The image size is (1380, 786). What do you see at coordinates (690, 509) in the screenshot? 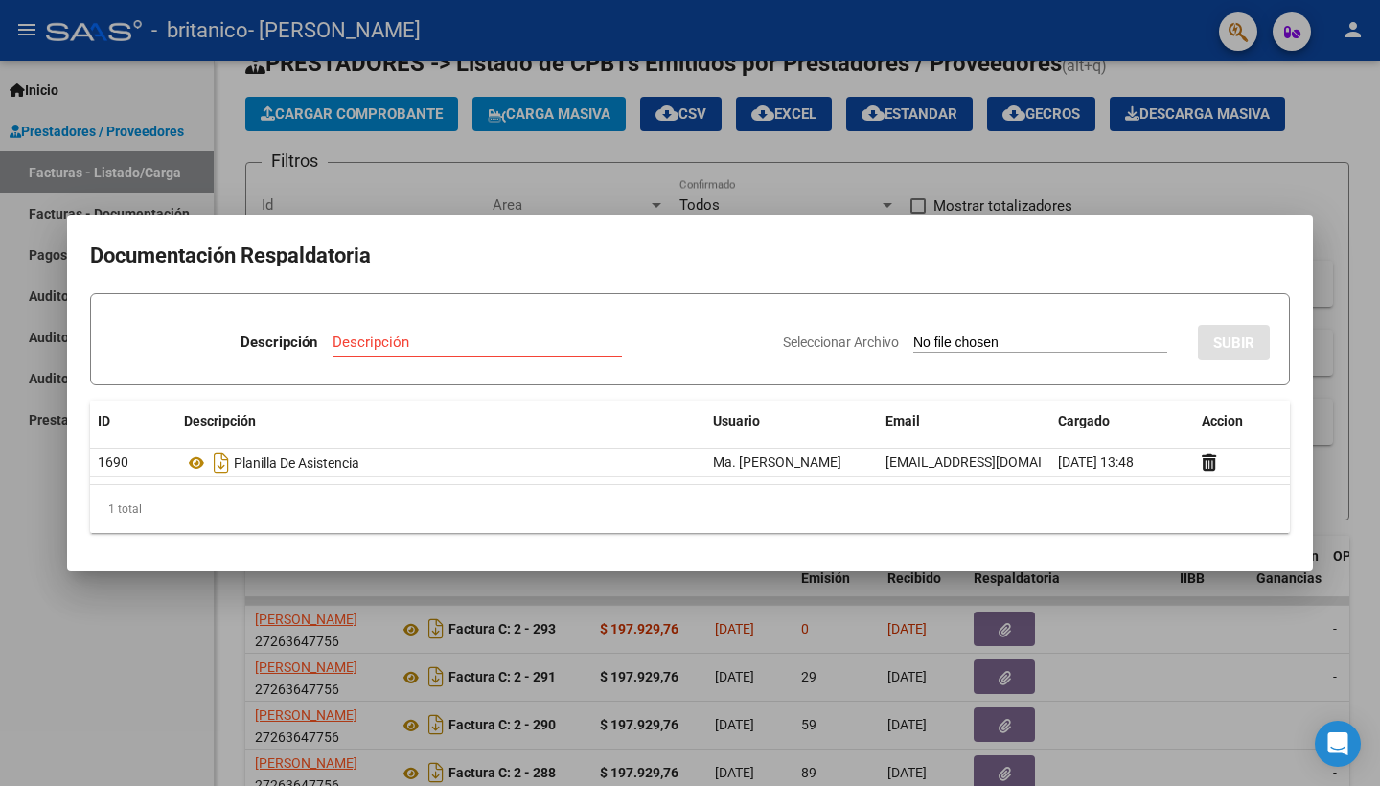
I see `div: 1 total` at bounding box center [690, 509].